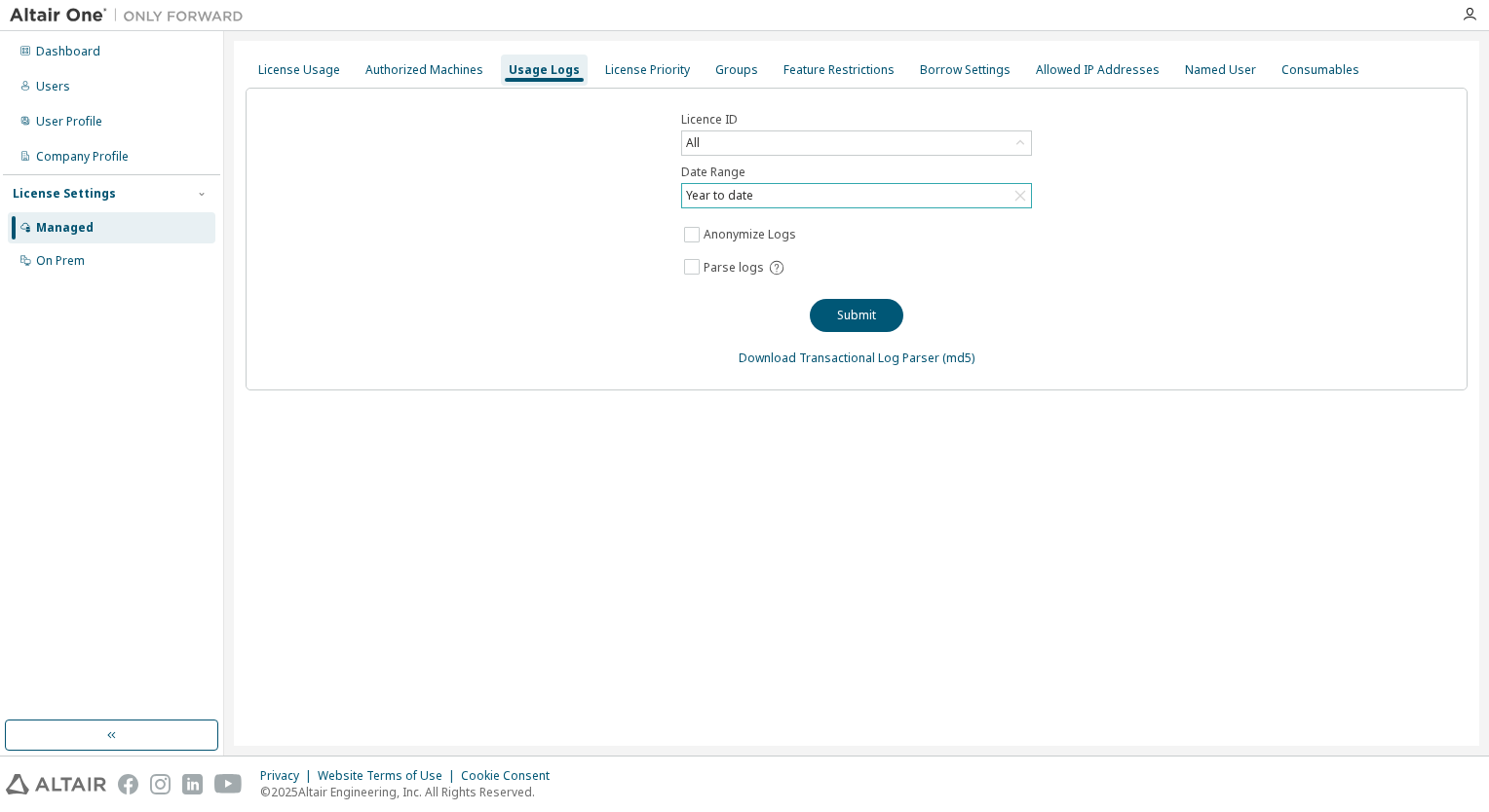 This screenshot has height=812, width=1489. Describe the element at coordinates (839, 70) in the screenshot. I see `div: Feature Restrictions` at that location.